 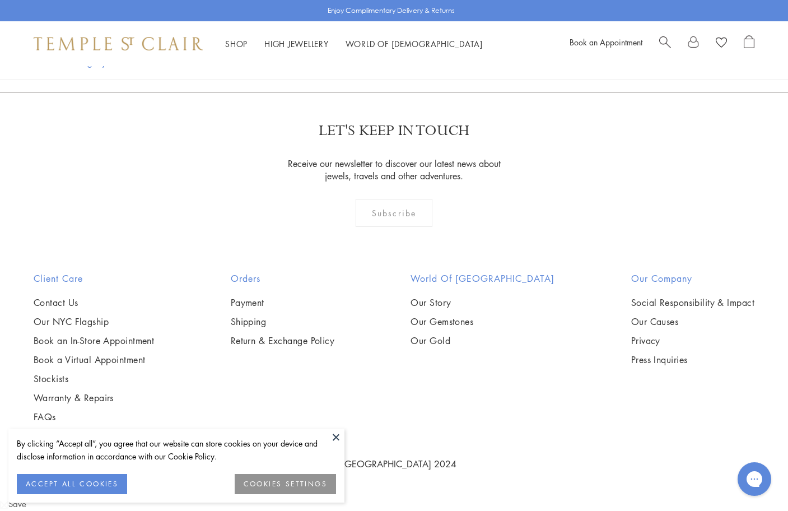 What do you see at coordinates (22, 21) in the screenshot?
I see `button: Gorgias live chat` at bounding box center [22, 21].